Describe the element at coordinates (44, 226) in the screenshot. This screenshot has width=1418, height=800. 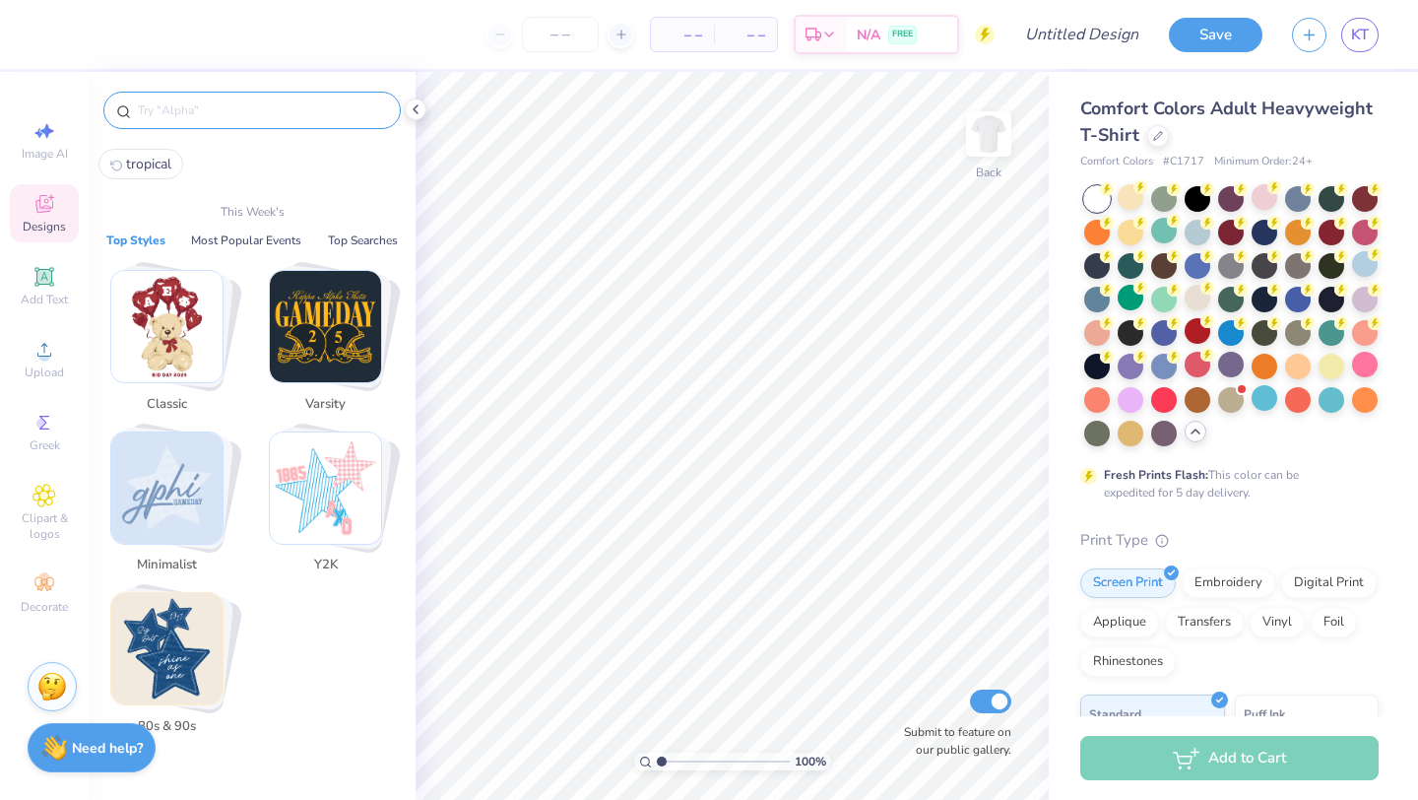
I see `span: Designs` at that location.